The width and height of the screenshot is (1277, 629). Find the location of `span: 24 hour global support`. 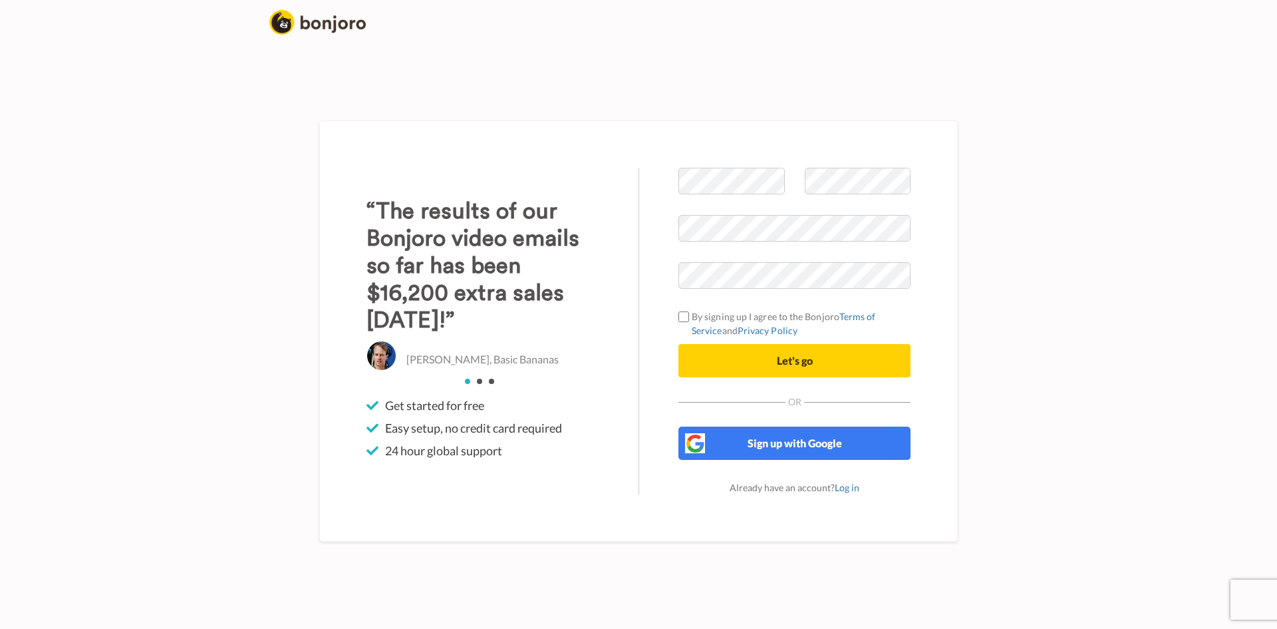

span: 24 hour global support is located at coordinates (444, 450).